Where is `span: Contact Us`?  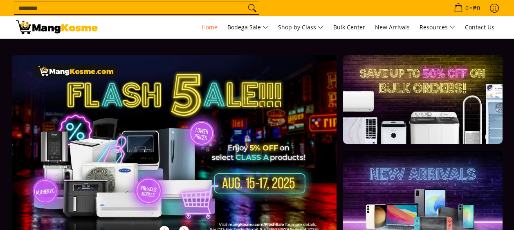 span: Contact Us is located at coordinates (479, 27).